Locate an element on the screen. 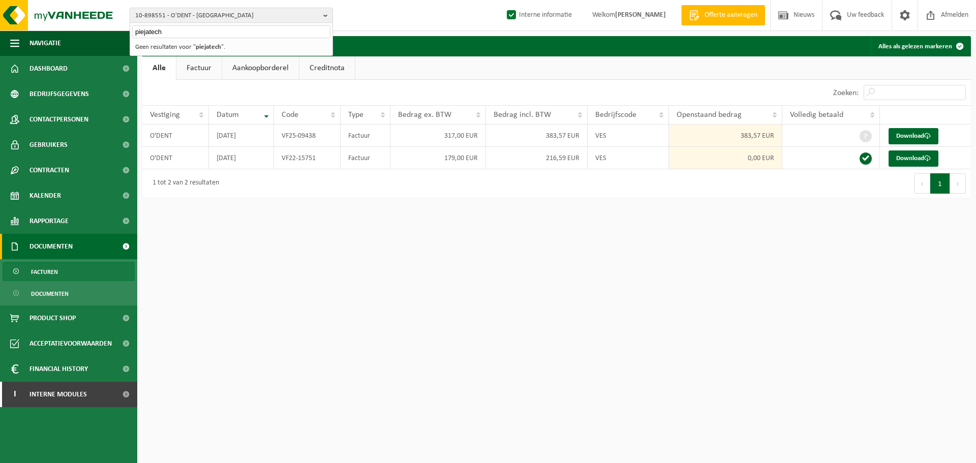  a: Documenten is located at coordinates (69, 293).